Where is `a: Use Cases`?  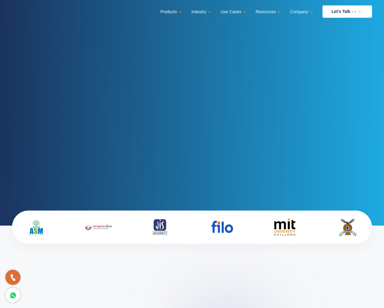 a: Use Cases is located at coordinates (233, 12).